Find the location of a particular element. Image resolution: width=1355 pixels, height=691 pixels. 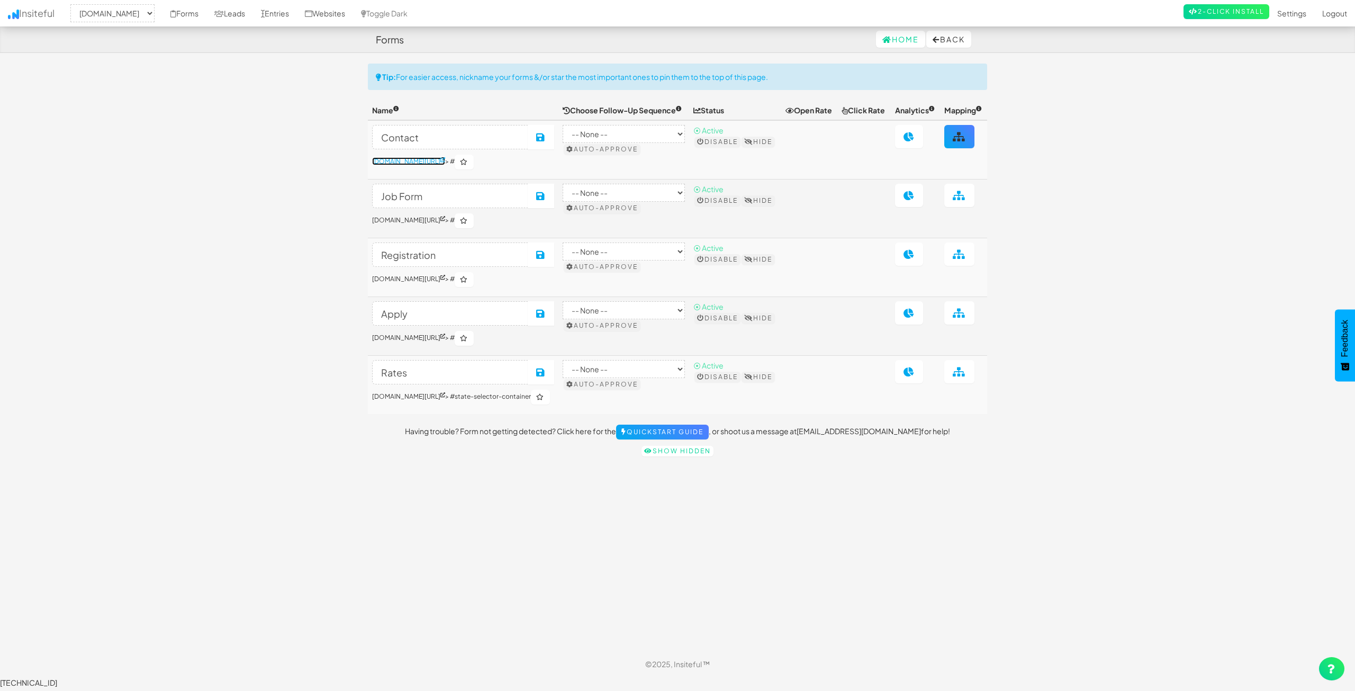

button: Back is located at coordinates (949, 39).